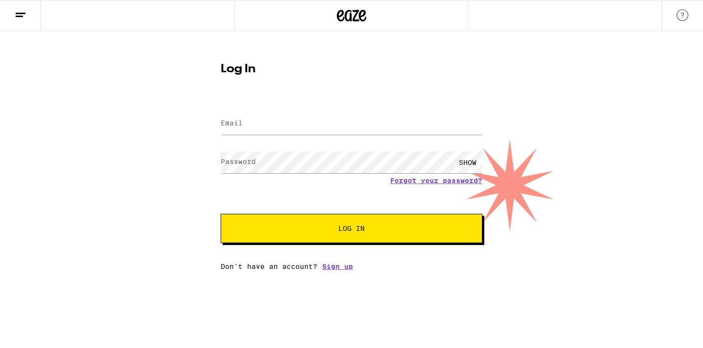  Describe the element at coordinates (436, 181) in the screenshot. I see `a: Forgot your password?` at that location.